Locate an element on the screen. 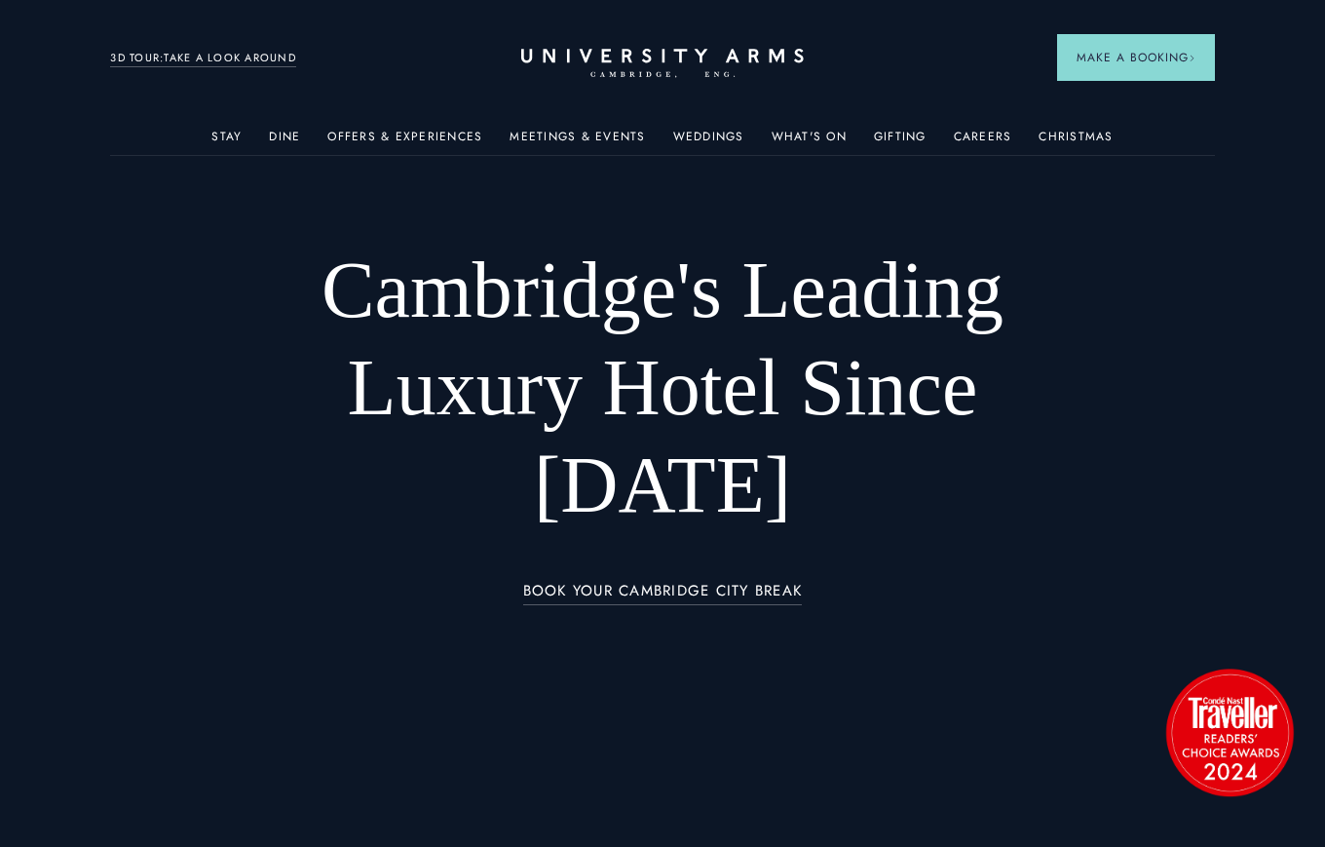  a: Stay is located at coordinates (226, 142).